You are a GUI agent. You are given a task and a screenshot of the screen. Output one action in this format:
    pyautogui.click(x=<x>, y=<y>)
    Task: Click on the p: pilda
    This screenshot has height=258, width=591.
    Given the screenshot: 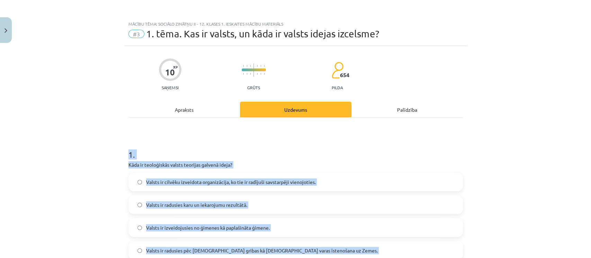 What is the action you would take?
    pyautogui.click(x=337, y=88)
    